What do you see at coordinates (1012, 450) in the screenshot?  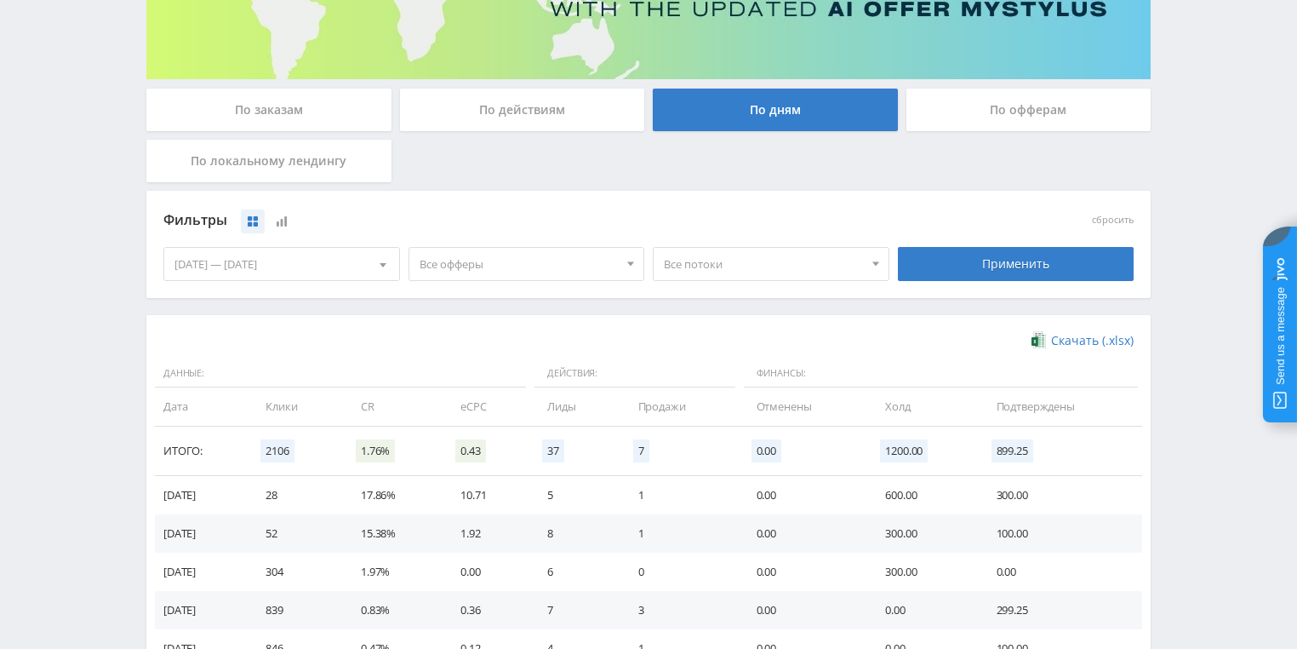 I see `span: 899.25` at bounding box center [1012, 450].